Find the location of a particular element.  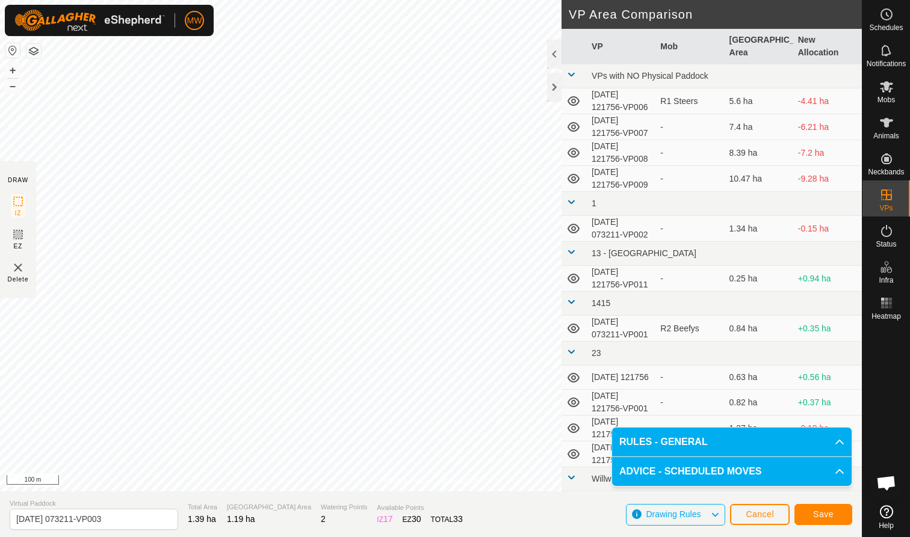

a: Contact Us is located at coordinates (460, 481).